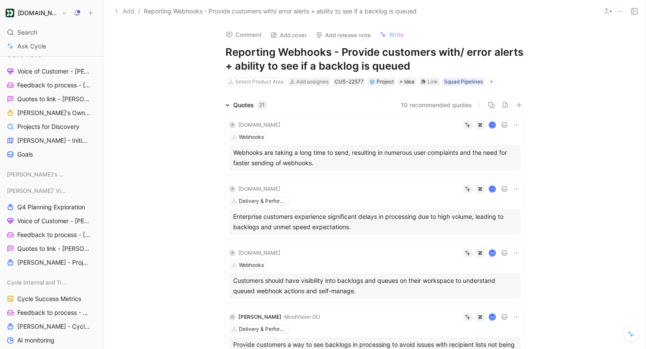 The height and width of the screenshot is (349, 646). Describe the element at coordinates (232, 317) in the screenshot. I see `div: O` at that location.